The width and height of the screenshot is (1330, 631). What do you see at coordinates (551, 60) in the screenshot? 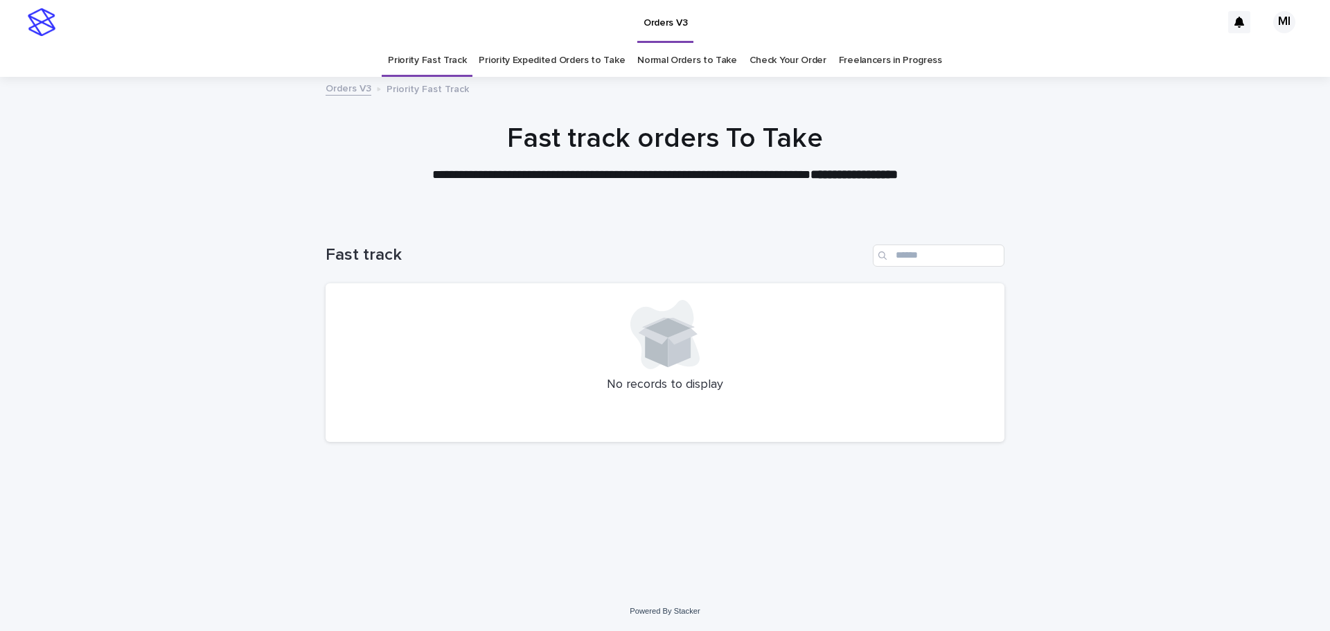
I see `a: Priority Expedited Orders to Take` at bounding box center [551, 60].